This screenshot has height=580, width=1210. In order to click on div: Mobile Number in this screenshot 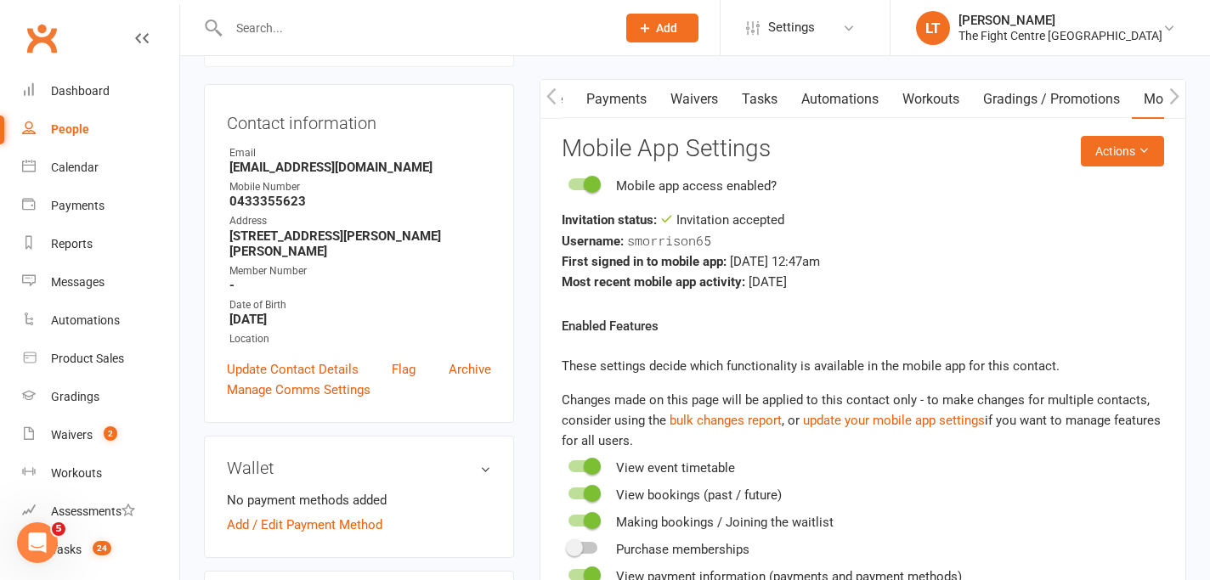, I will do `click(360, 187)`.